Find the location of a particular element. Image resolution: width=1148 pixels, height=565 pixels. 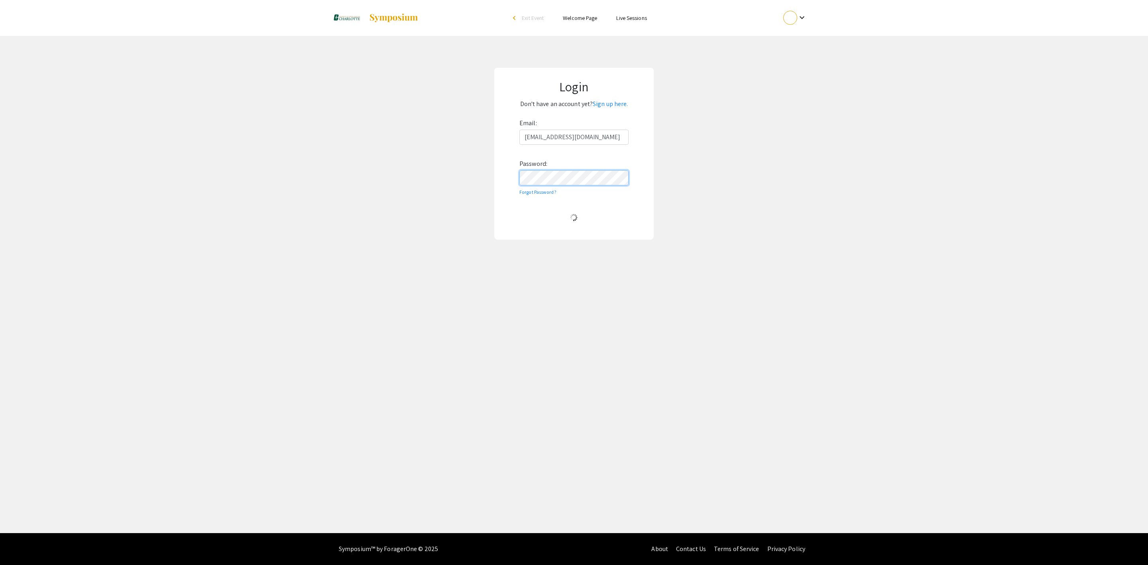

img: Honors Research Symposium 2025 is located at coordinates (347, 18).